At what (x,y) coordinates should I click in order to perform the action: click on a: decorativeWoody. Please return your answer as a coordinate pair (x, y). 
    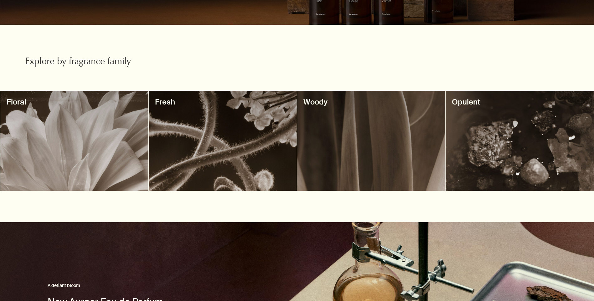
    Looking at the image, I should click on (371, 141).